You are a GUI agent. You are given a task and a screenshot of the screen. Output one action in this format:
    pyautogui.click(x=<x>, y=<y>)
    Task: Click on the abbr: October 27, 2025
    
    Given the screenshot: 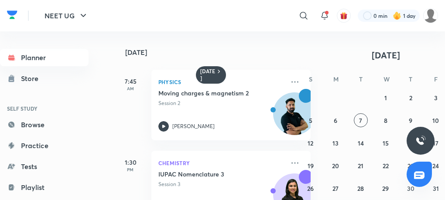 What is the action you would take?
    pyautogui.click(x=336, y=189)
    